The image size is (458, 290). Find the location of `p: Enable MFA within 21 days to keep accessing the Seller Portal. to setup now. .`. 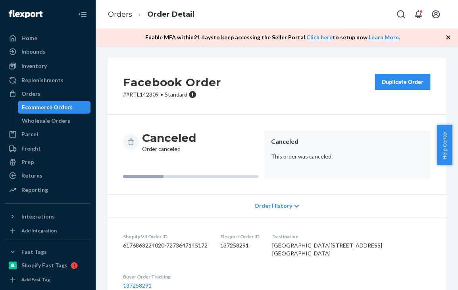

p: Enable MFA within 21 days to keep accessing the Seller Portal. to setup now. . is located at coordinates (273, 37).